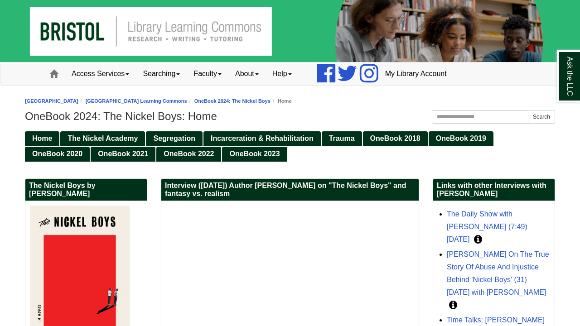 The height and width of the screenshot is (326, 580). Describe the element at coordinates (208, 74) in the screenshot. I see `a: Faculty` at that location.